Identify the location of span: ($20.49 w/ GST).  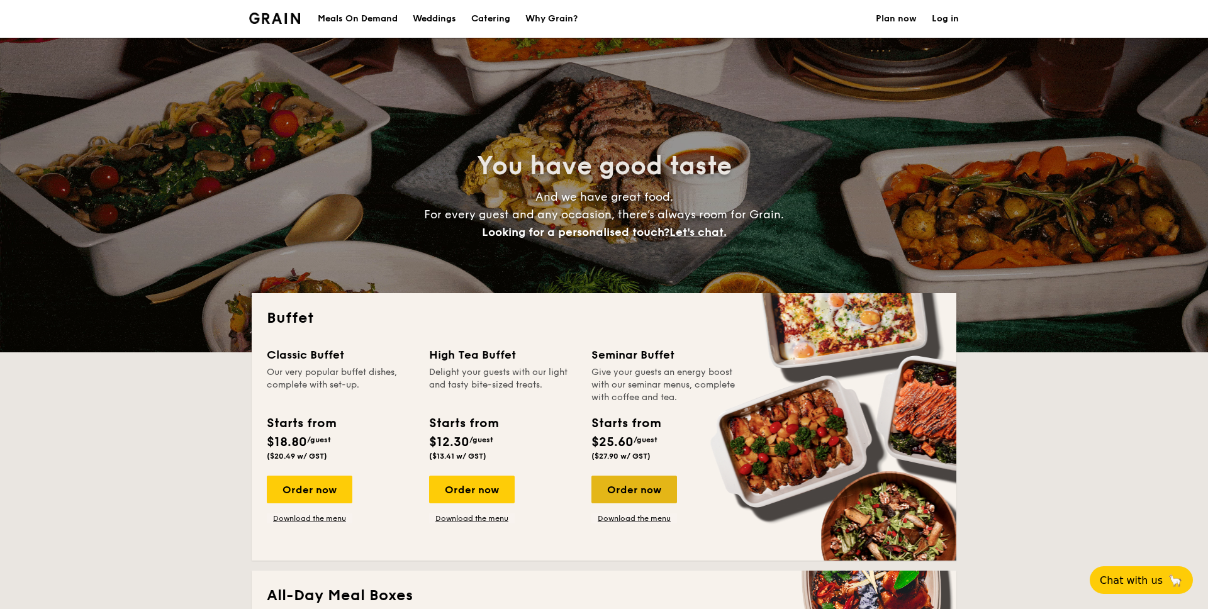
(297, 456).